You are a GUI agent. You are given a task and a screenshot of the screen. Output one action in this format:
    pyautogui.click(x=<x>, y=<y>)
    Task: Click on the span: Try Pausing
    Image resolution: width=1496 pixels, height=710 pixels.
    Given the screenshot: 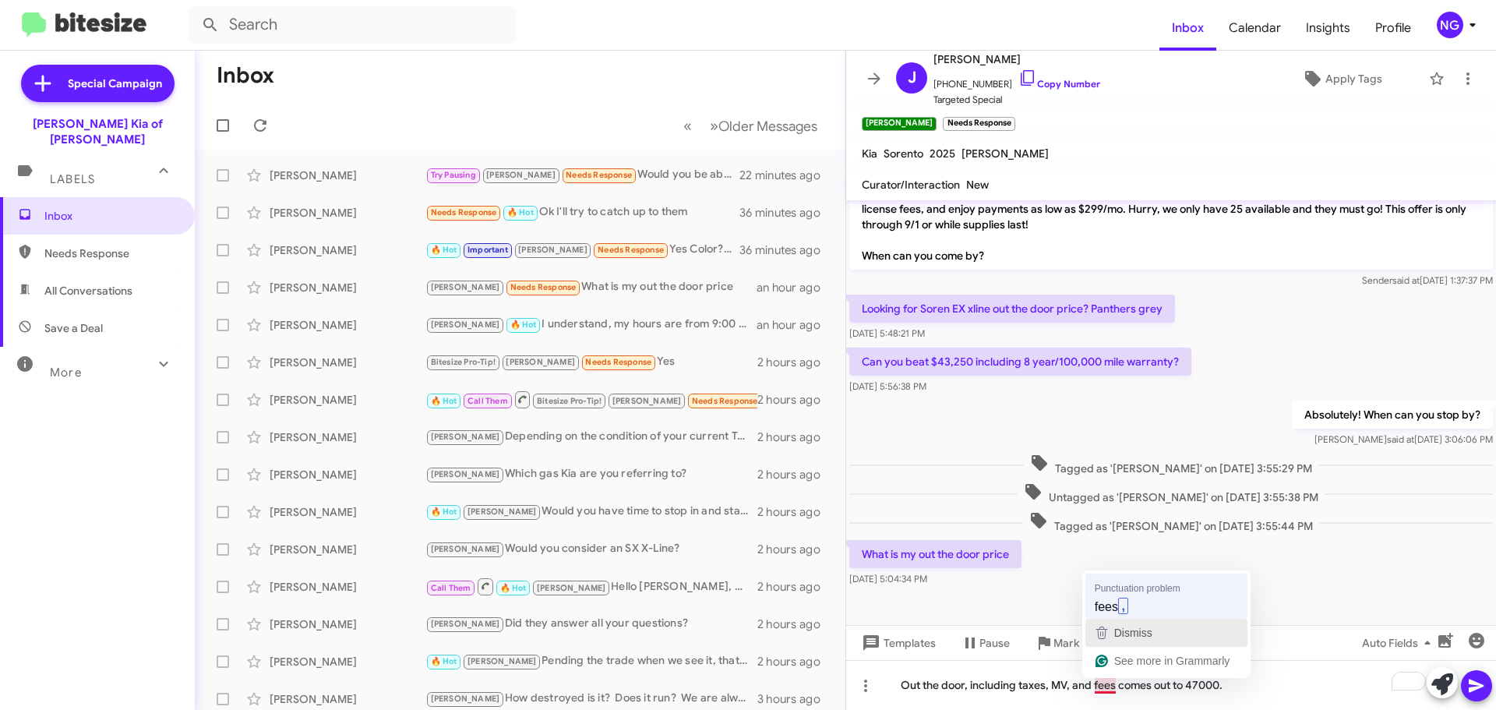 What is the action you would take?
    pyautogui.click(x=453, y=174)
    